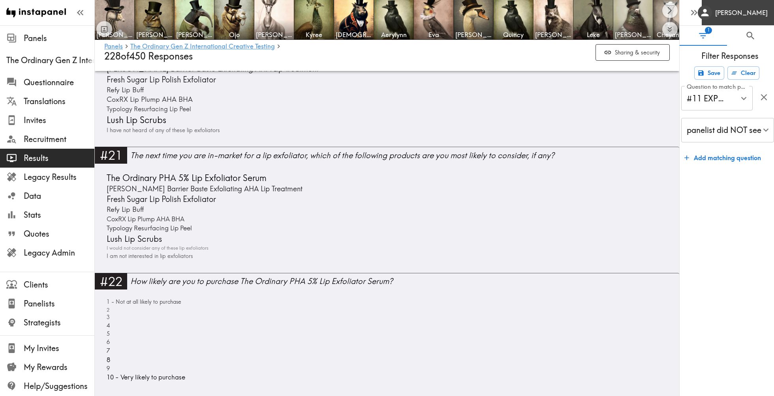 This screenshot has height=396, width=774. What do you see at coordinates (202, 47) in the screenshot?
I see `a: The Ordinary Gen Z International Creative Testing` at bounding box center [202, 47].